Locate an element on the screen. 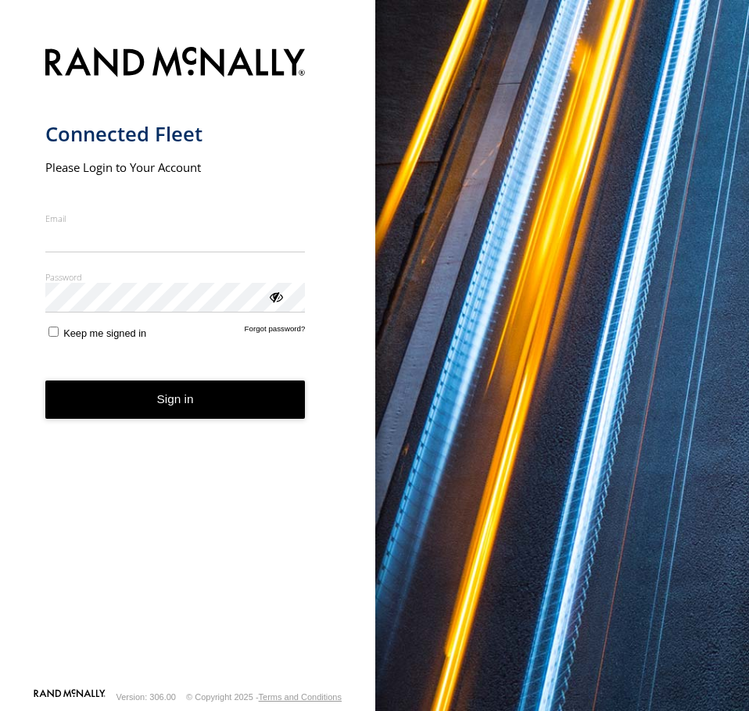 The height and width of the screenshot is (711, 749). span: Keep me signed in is located at coordinates (105, 333).